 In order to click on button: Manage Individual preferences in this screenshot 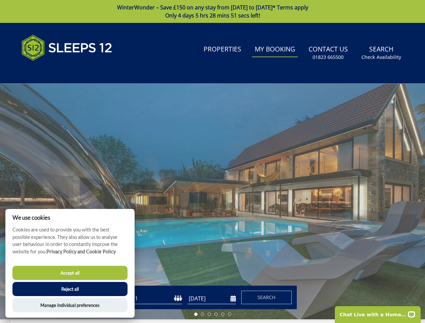, I will do `click(70, 305)`.